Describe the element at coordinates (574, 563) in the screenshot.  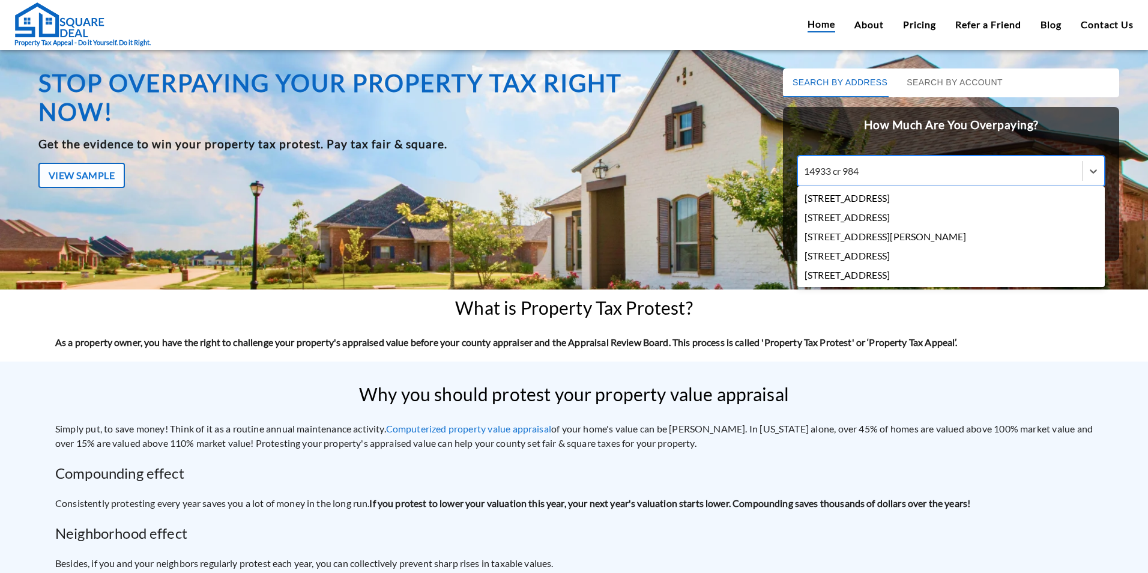
I see `p: Besides, if you and your neighbors regularly protest each year, you can collectively prevent shar...` at that location.